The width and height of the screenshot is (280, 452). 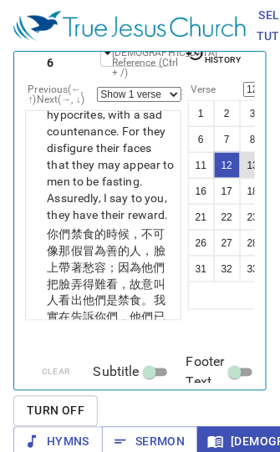 I want to click on button: 21, so click(x=201, y=217).